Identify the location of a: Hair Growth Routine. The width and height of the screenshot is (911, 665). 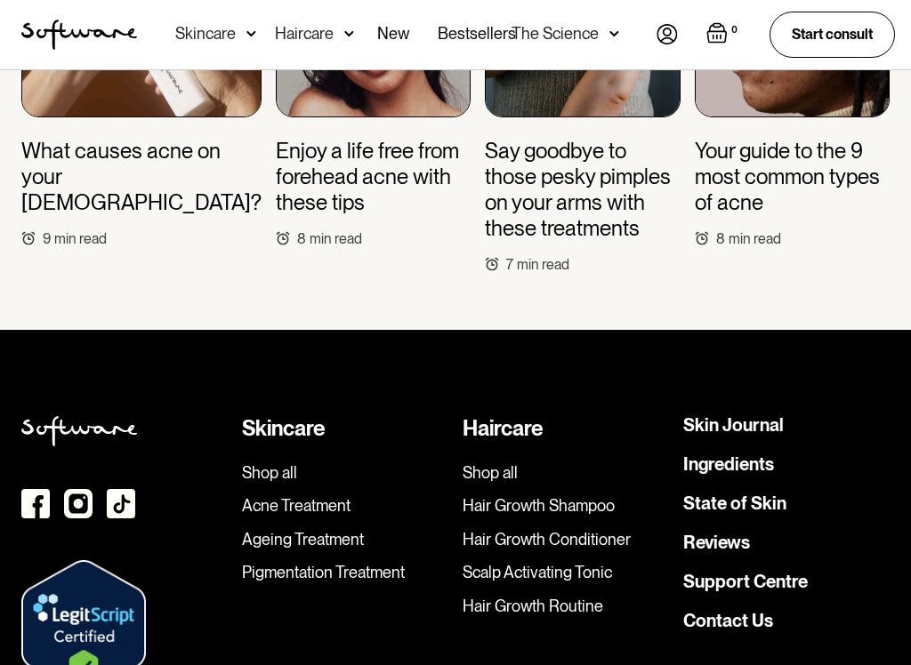
(566, 607).